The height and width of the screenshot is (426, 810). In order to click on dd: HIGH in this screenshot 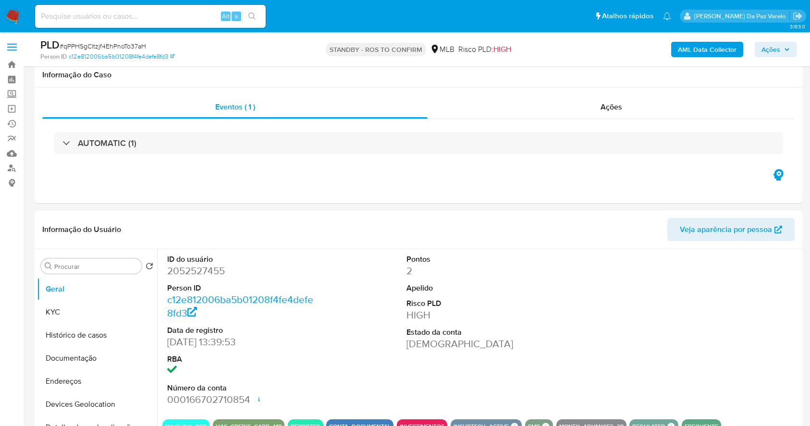, I will do `click(481, 315)`.